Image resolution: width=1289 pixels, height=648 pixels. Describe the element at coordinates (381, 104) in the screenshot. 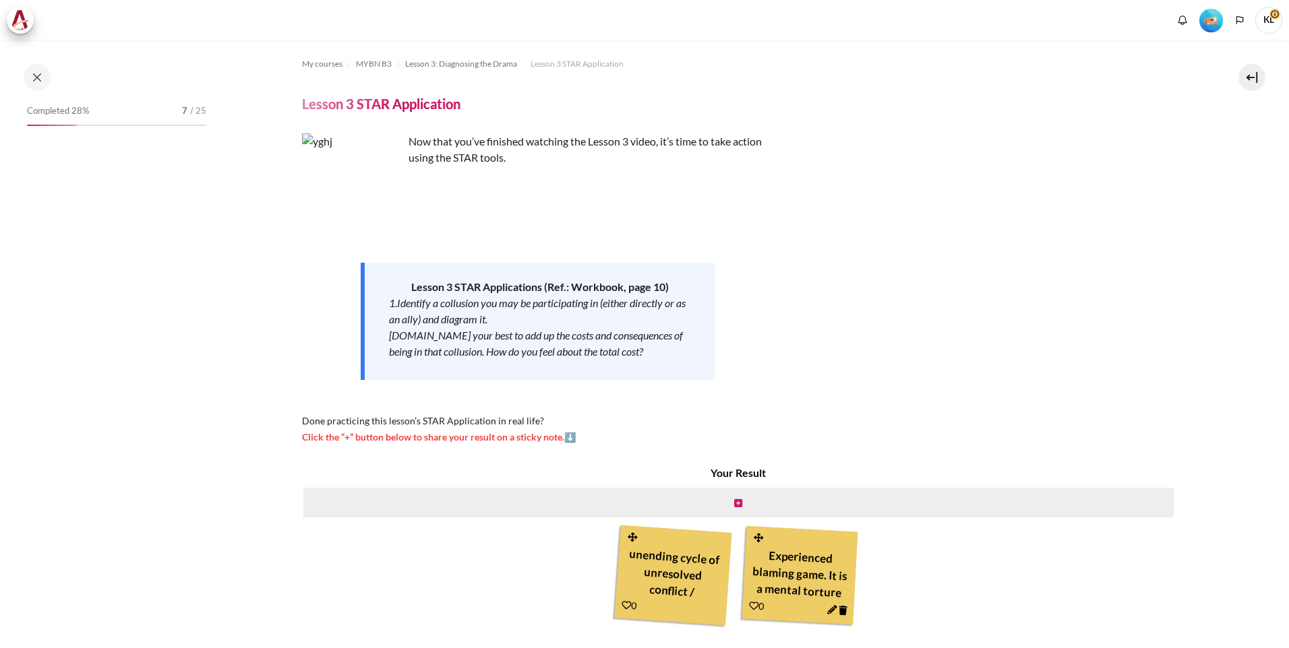

I see `h4: Lesson 3 STAR Application` at that location.